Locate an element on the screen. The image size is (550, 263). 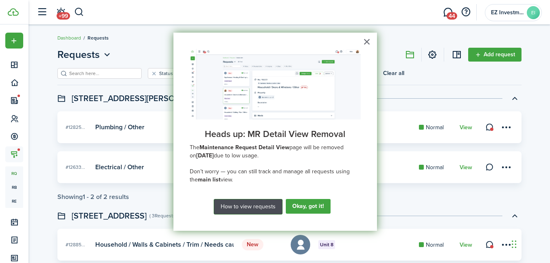
a: Notifications is located at coordinates (61, 12).